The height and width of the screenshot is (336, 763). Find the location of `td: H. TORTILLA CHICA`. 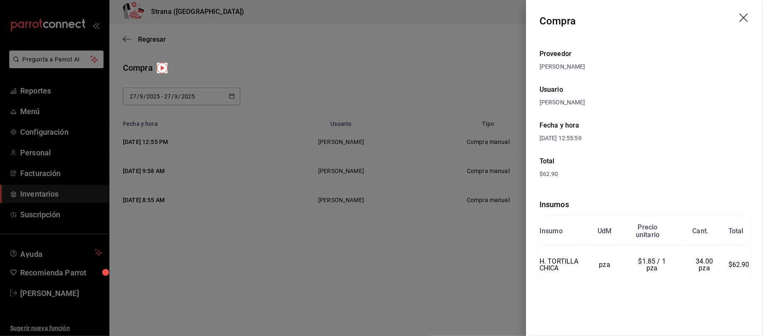

td: H. TORTILLA CHICA is located at coordinates (563, 265).